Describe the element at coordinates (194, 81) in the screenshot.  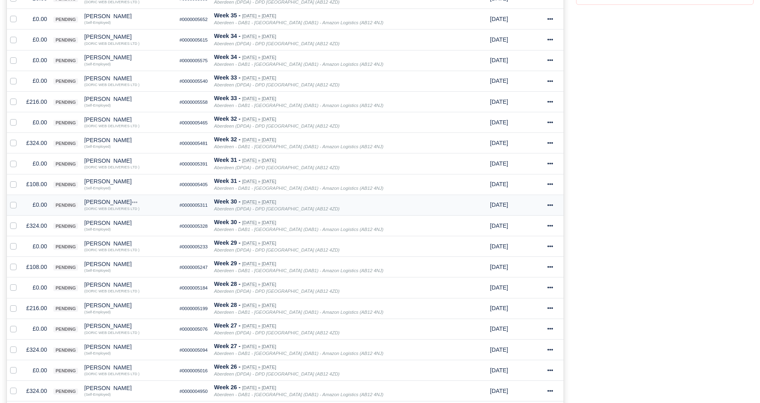
I see `small: #0000005540` at that location.